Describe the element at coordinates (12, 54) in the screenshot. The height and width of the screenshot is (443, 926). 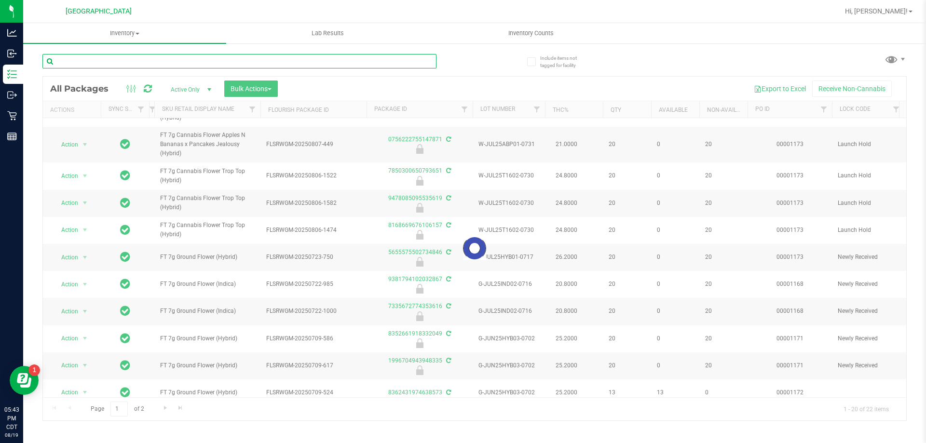
I see `inline-svg: Inbound` at that location.